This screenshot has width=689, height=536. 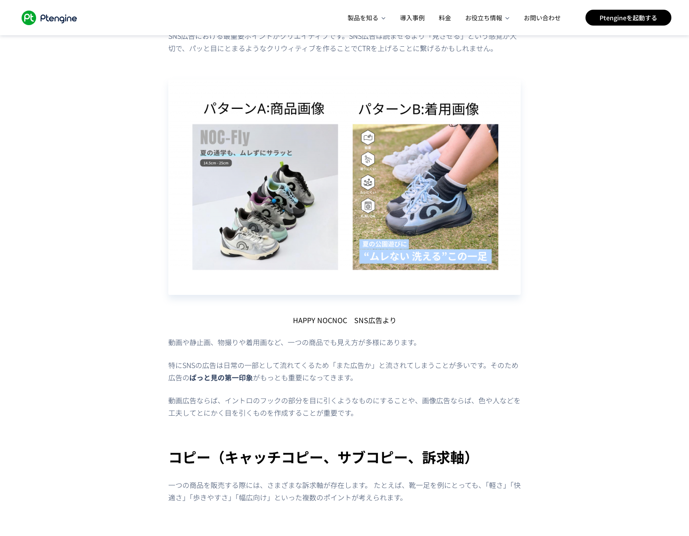 What do you see at coordinates (628, 18) in the screenshot?
I see `a: Ptengineを起動する` at bounding box center [628, 18].